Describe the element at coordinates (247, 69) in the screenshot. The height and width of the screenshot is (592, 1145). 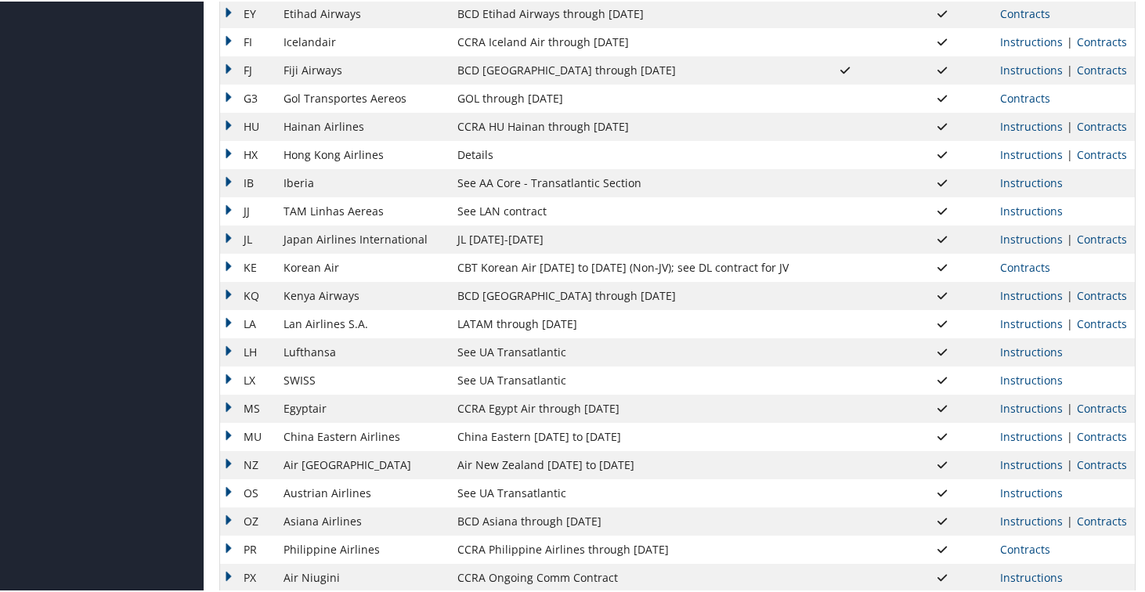
I see `td: FJ` at that location.